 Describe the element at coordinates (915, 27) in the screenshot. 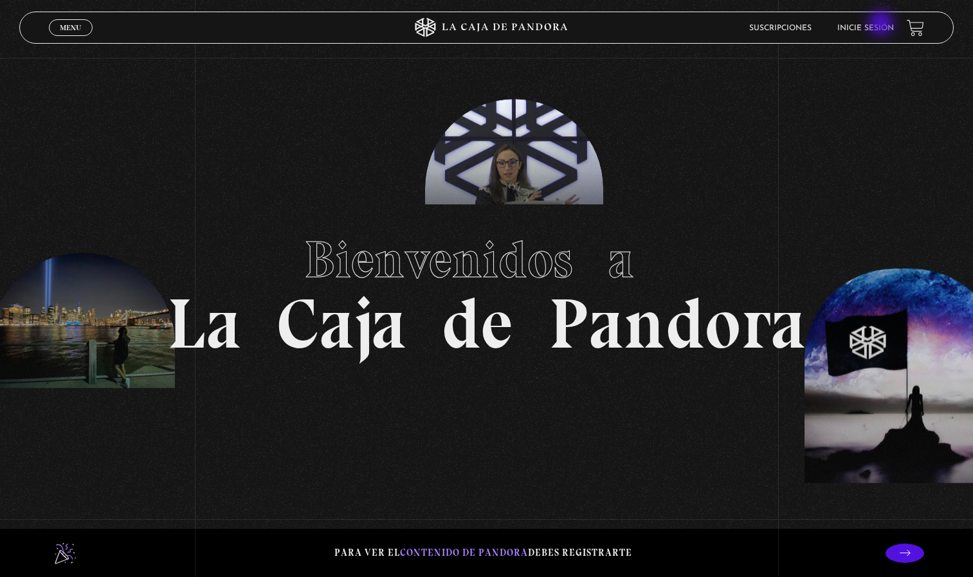

I see `a: View your shopping cart` at that location.